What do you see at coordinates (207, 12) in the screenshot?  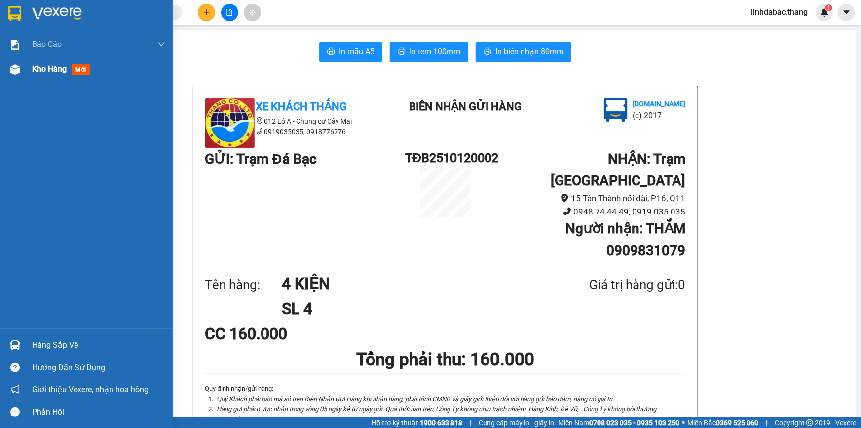 I see `span: plus` at bounding box center [207, 12].